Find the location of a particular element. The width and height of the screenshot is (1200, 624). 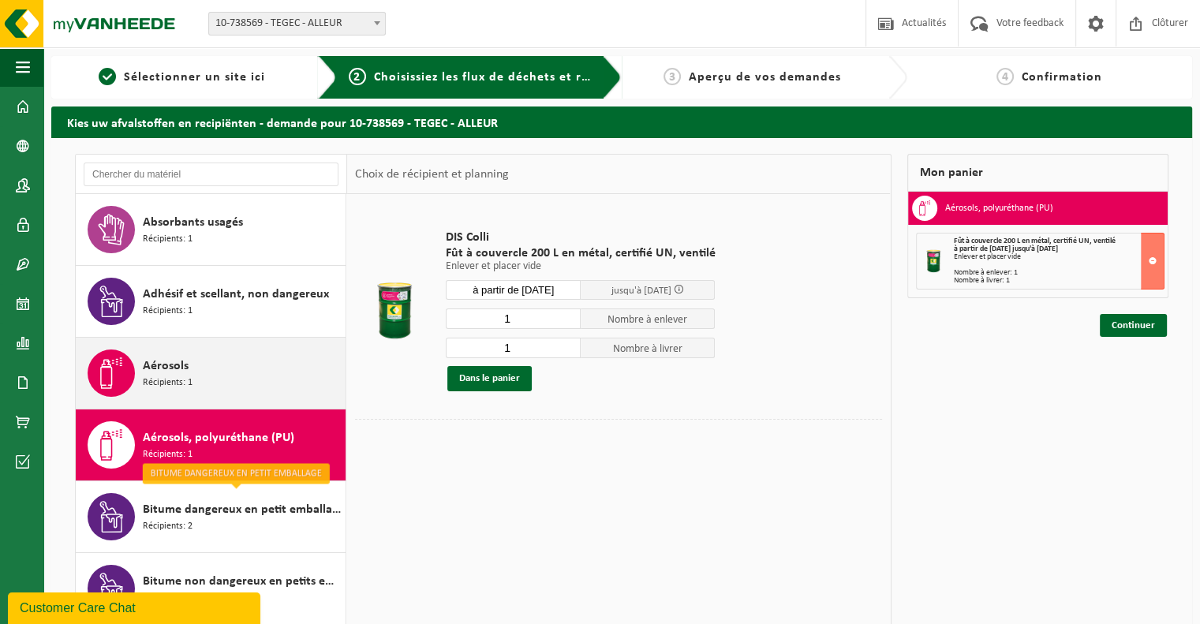

div: Customer Care Chat is located at coordinates (126, 19).